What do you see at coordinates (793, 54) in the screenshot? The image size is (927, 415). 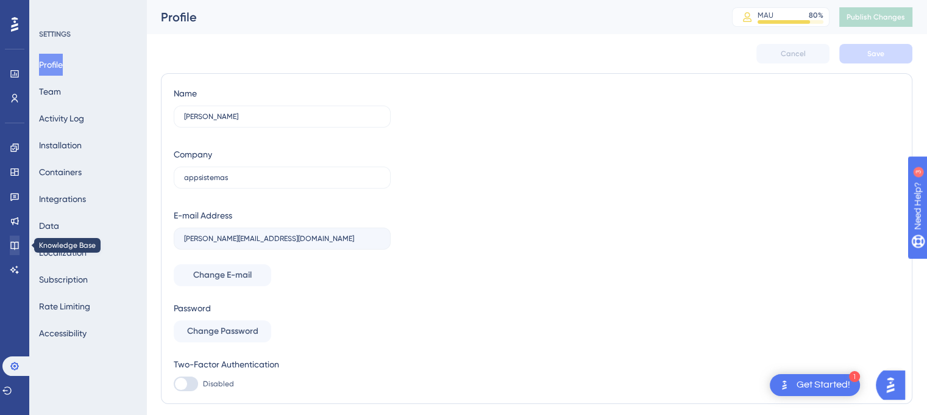 I see `span: Cancel` at bounding box center [793, 54].